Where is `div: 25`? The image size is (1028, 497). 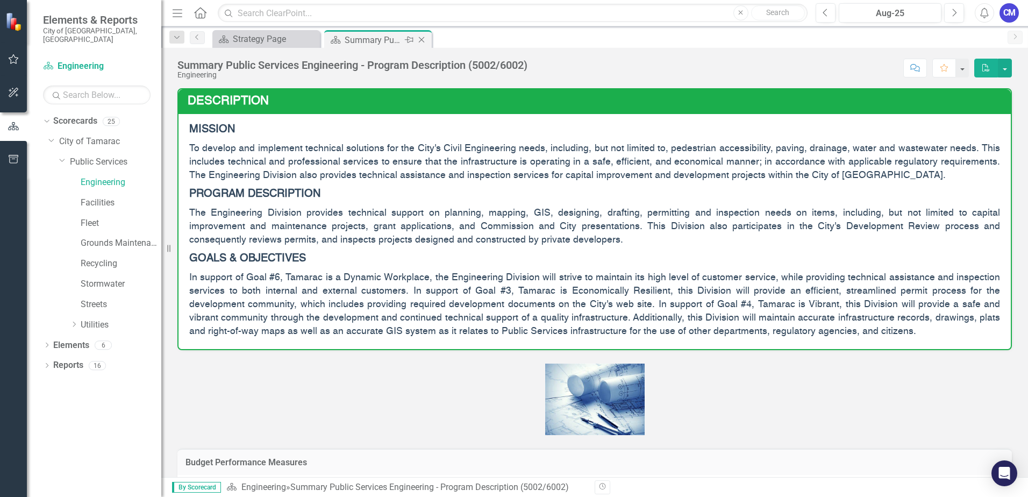
div: 25 is located at coordinates (111, 121).